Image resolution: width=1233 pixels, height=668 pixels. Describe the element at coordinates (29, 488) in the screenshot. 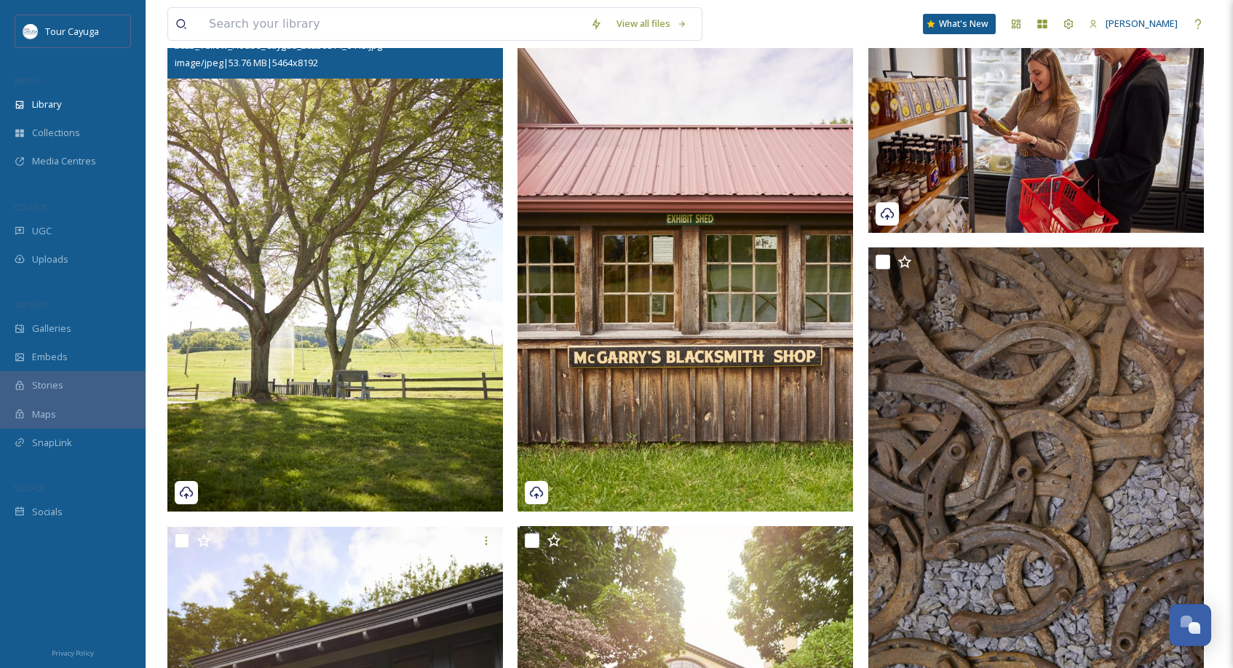

I see `span: SOCIALS` at that location.